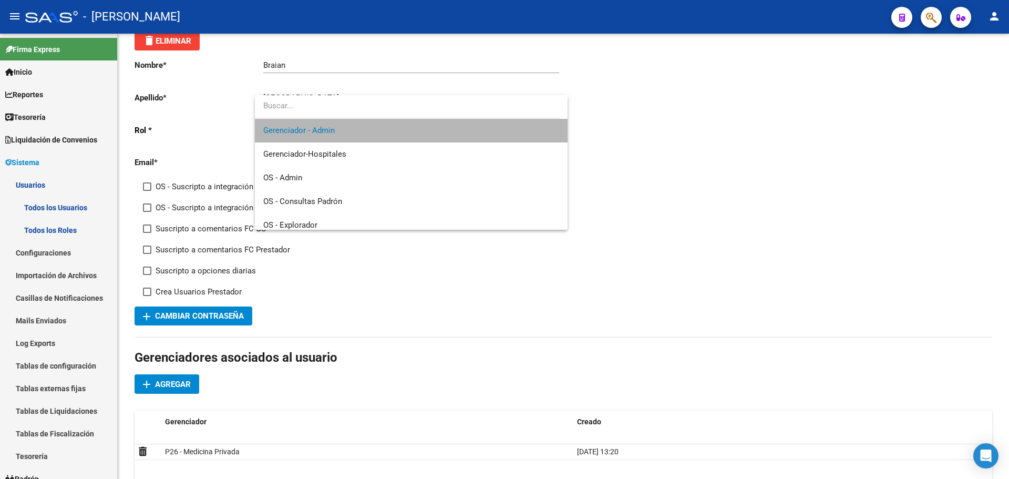 The image size is (1009, 479). What do you see at coordinates (305, 154) in the screenshot?
I see `span: Gerenciador-Hospitales` at bounding box center [305, 154].